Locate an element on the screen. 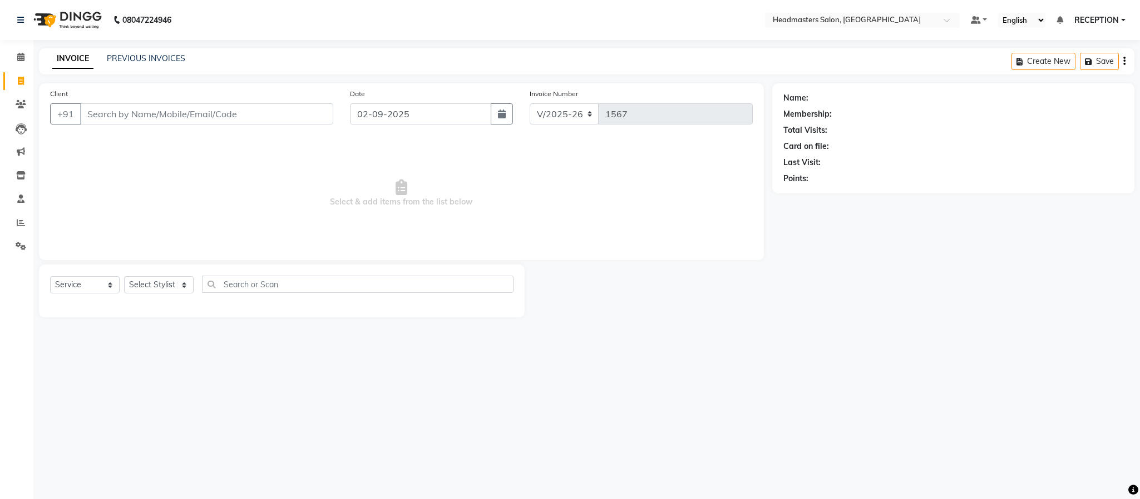  b: 08047224946 is located at coordinates (147, 20).